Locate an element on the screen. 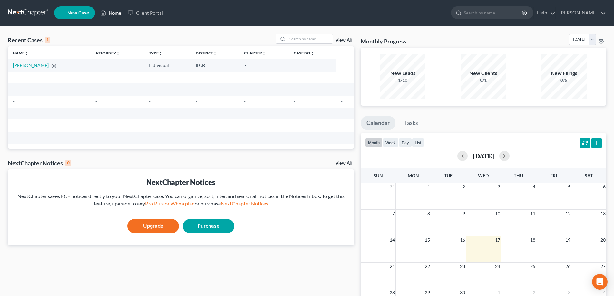 The image size is (614, 296). span: 2 is located at coordinates (464, 187).